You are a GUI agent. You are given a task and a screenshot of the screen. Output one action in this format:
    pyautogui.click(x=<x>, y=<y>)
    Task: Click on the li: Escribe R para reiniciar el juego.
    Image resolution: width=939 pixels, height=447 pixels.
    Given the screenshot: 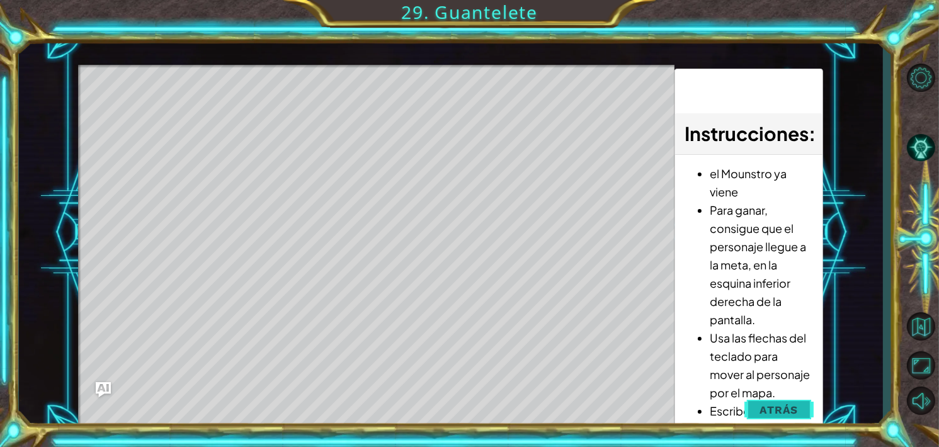 What is the action you would take?
    pyautogui.click(x=761, y=420)
    